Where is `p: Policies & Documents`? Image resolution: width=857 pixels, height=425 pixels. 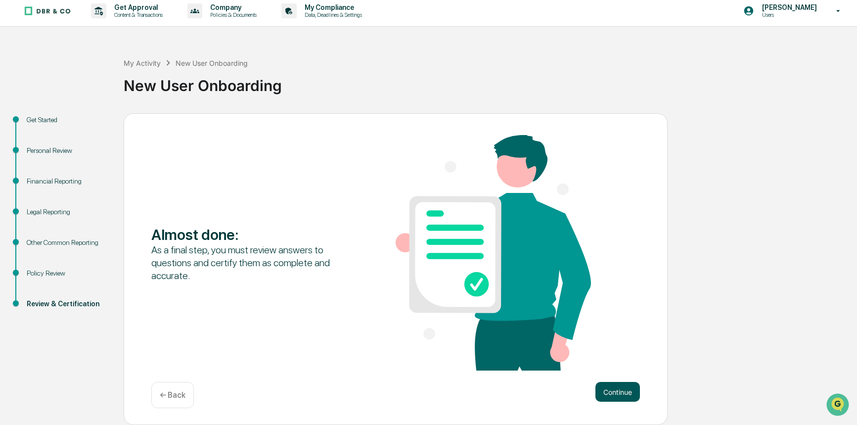 p: Policies & Documents is located at coordinates (232, 15).